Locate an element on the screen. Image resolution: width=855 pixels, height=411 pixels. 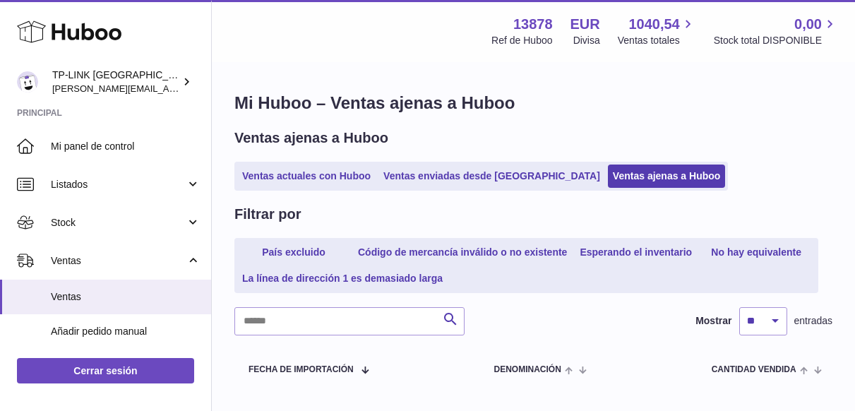
a: Ventas ajenas a Huboo is located at coordinates (667, 176).